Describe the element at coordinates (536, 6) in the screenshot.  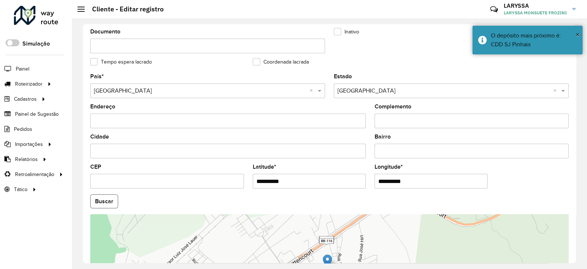
I see `h3: LARYSSA` at that location.